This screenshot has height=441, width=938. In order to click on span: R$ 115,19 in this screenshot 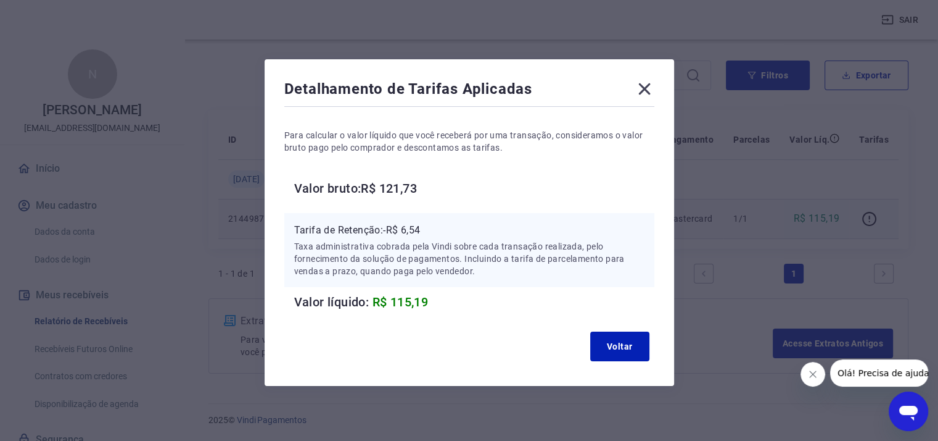, I will do `click(400, 302)`.